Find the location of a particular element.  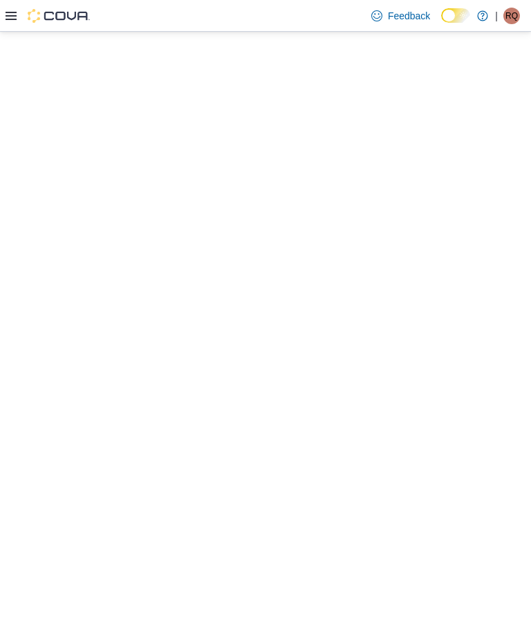

img: Cova is located at coordinates (59, 16).